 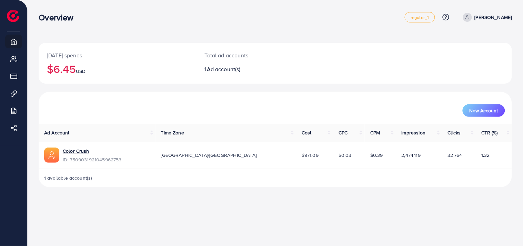 What do you see at coordinates (224, 69) in the screenshot?
I see `span: Ad account(s)` at bounding box center [224, 69].